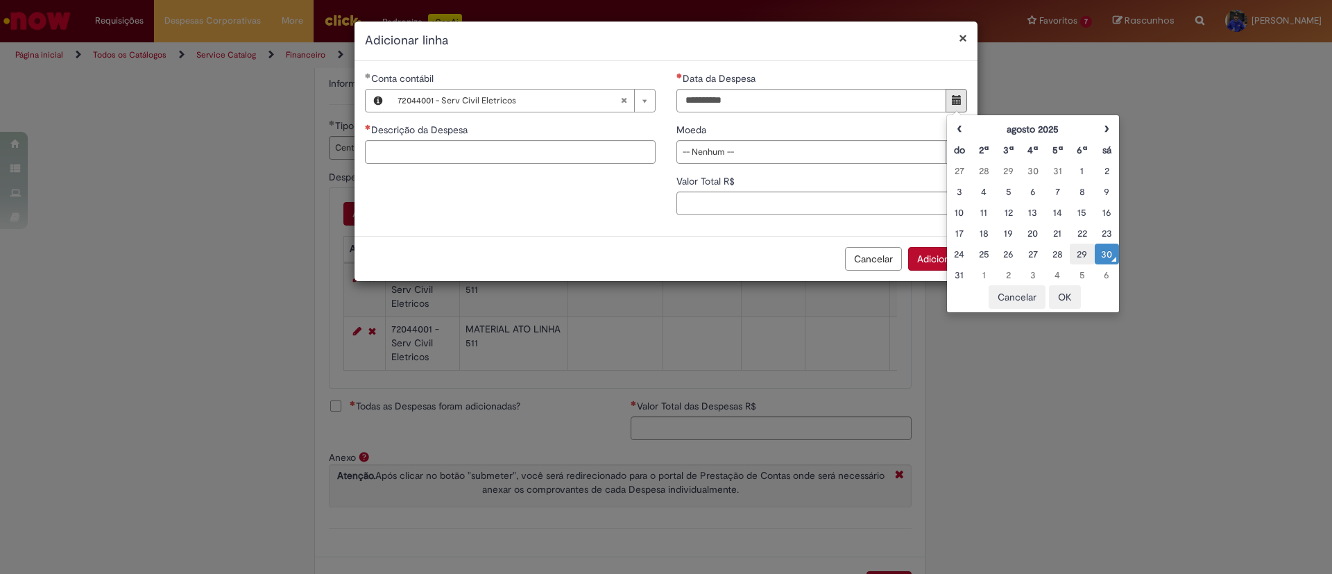  I want to click on div: 07 August 2025 Thursday, so click(1057, 191).